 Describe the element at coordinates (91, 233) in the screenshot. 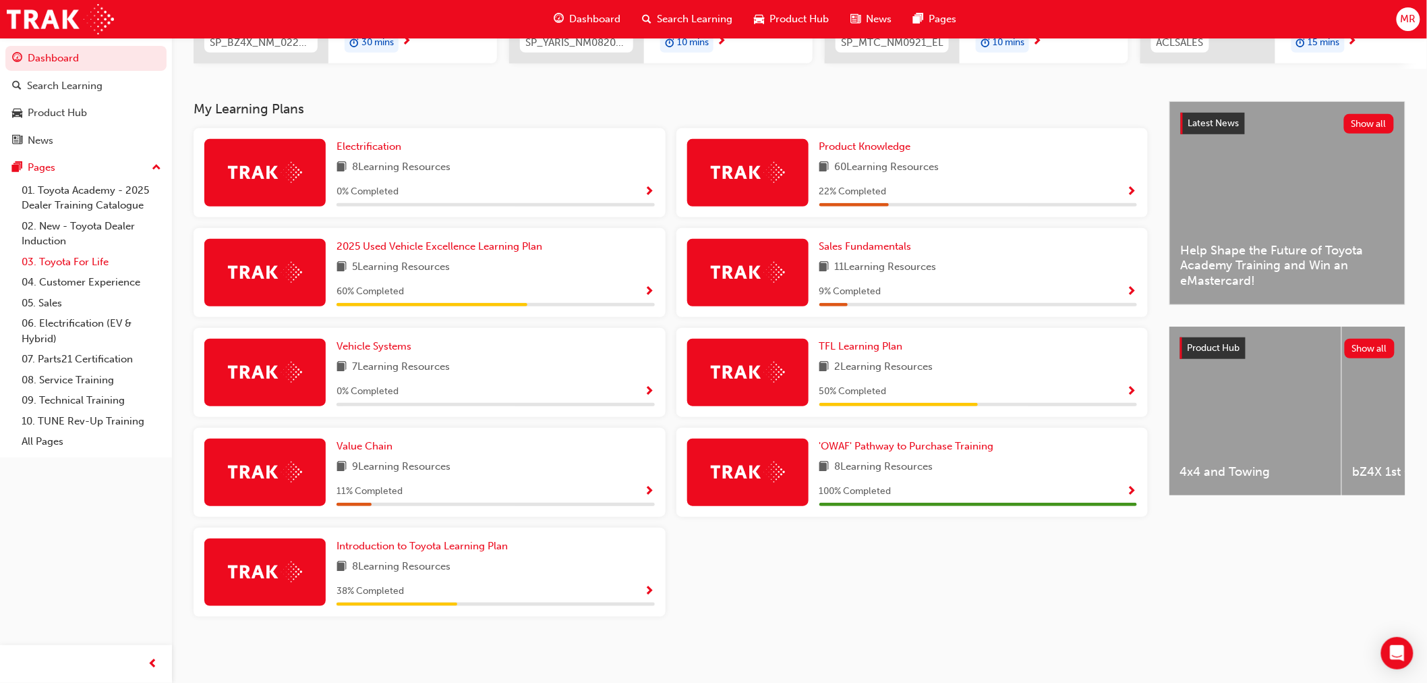

I see `a: 02. New - Toyota Dealer Induction` at that location.